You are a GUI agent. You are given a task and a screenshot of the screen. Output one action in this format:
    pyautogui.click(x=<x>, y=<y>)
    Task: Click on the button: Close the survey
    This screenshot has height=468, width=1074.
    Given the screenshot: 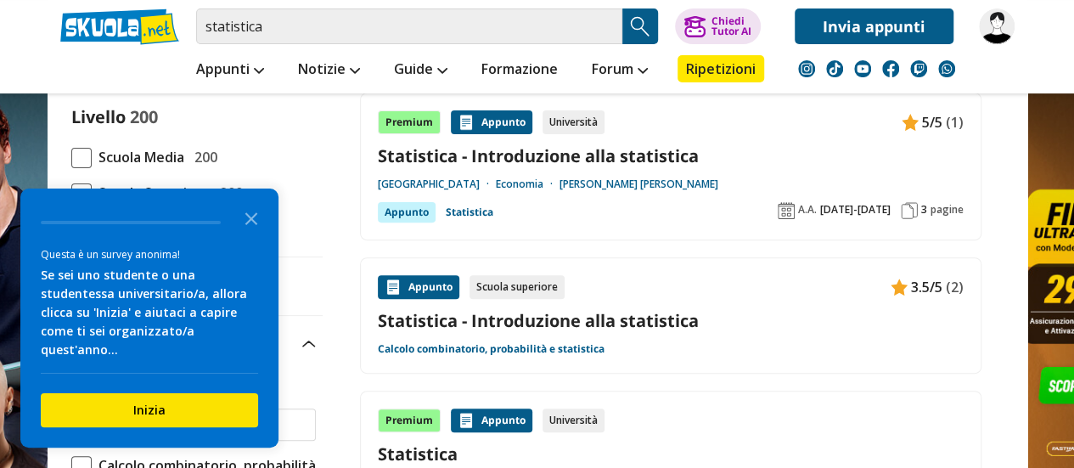 What is the action you would take?
    pyautogui.click(x=251, y=217)
    